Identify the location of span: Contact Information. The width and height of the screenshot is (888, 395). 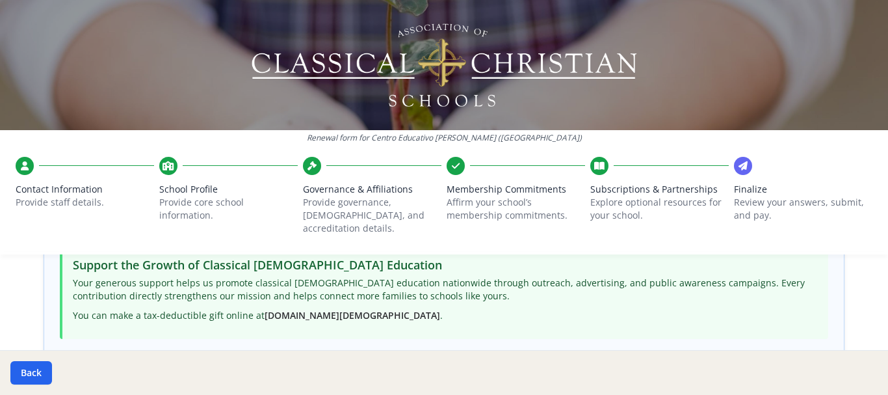
(85, 189).